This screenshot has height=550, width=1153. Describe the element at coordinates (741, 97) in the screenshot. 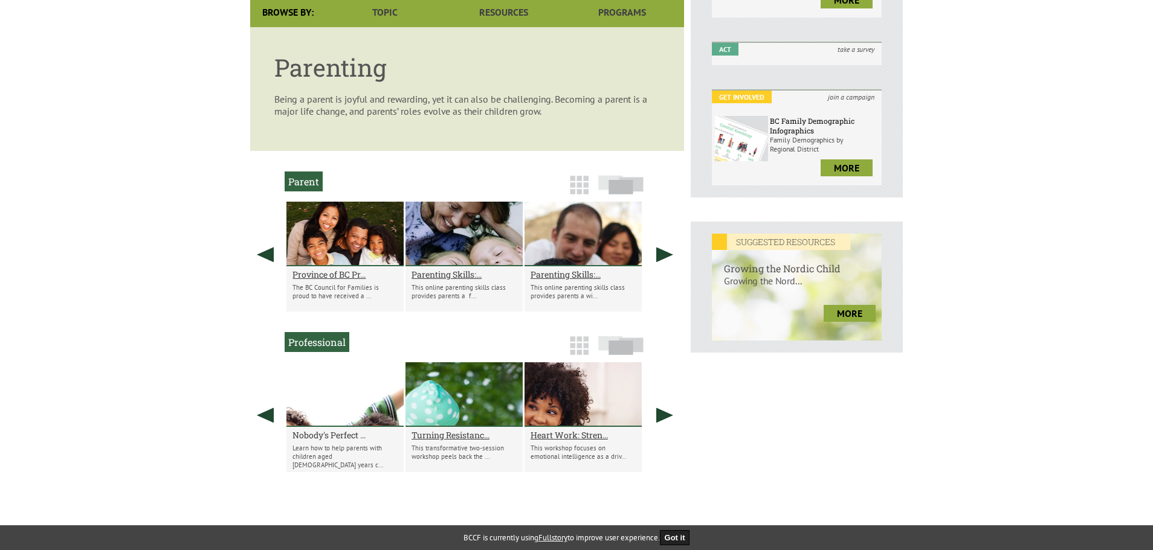

I see `em: Get Involved` at that location.